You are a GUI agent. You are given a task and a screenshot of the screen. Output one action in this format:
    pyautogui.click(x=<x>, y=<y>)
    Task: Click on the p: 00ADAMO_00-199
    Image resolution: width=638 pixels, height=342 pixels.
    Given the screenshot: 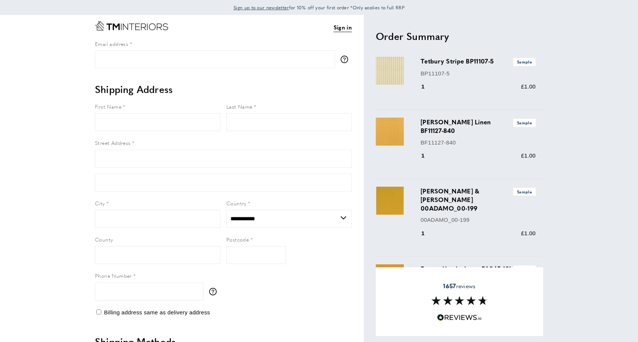 What is the action you would take?
    pyautogui.click(x=478, y=220)
    